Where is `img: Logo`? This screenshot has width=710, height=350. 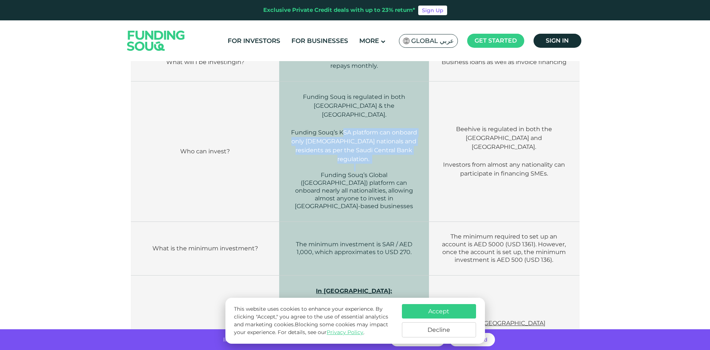
img: Logo is located at coordinates (156, 40).